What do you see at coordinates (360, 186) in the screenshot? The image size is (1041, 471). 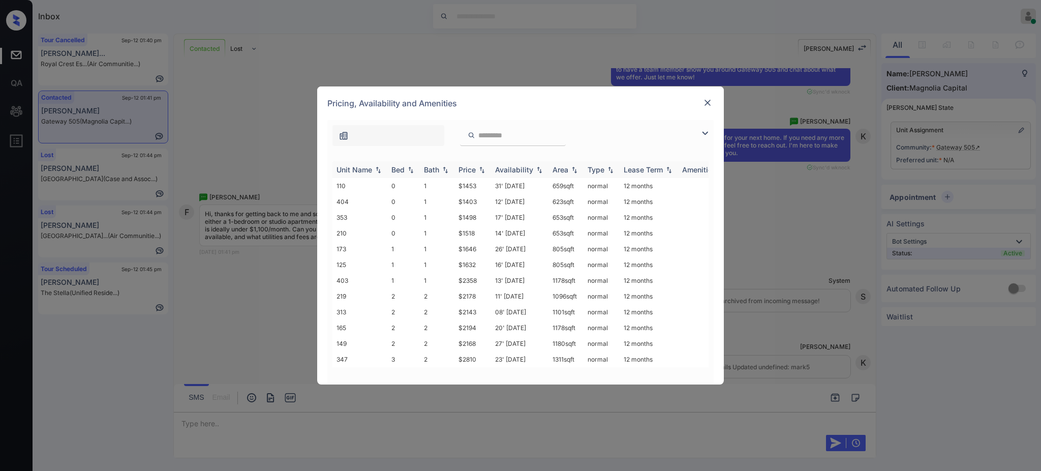 I see `td: 110` at bounding box center [360, 186].